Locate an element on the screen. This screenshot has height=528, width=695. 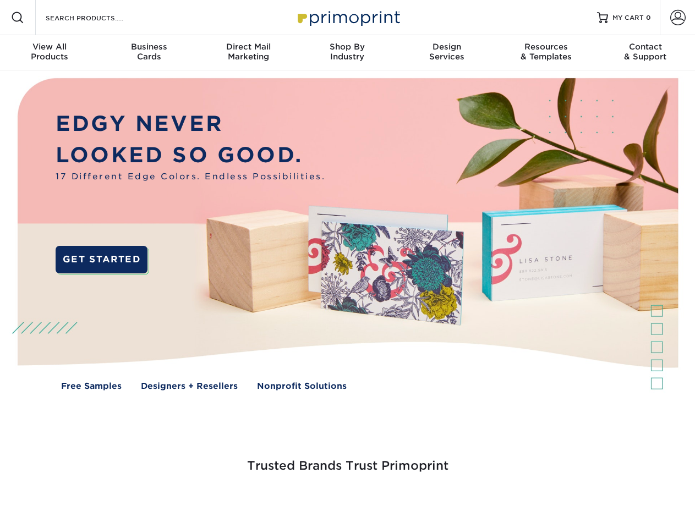
span: Resources is located at coordinates (546, 47).